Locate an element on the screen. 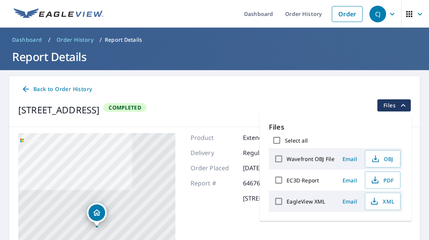  span: Back to Order History is located at coordinates (57, 89).